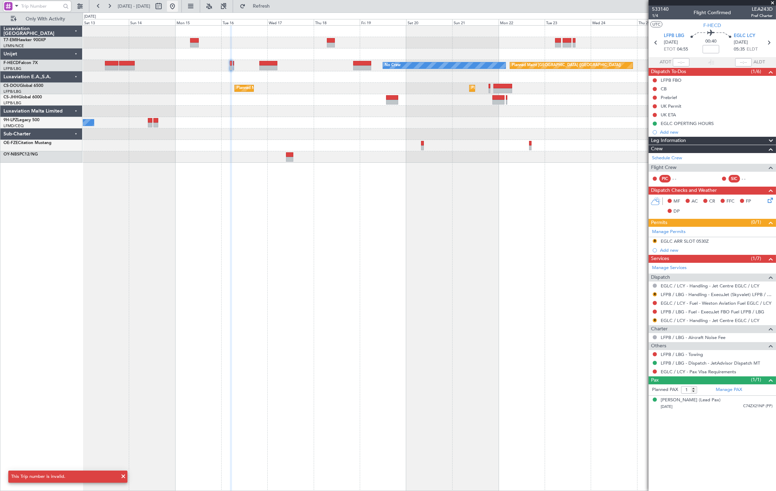 The height and width of the screenshot is (491, 776). Describe the element at coordinates (41, 6) in the screenshot. I see `input: Trip Number` at that location.